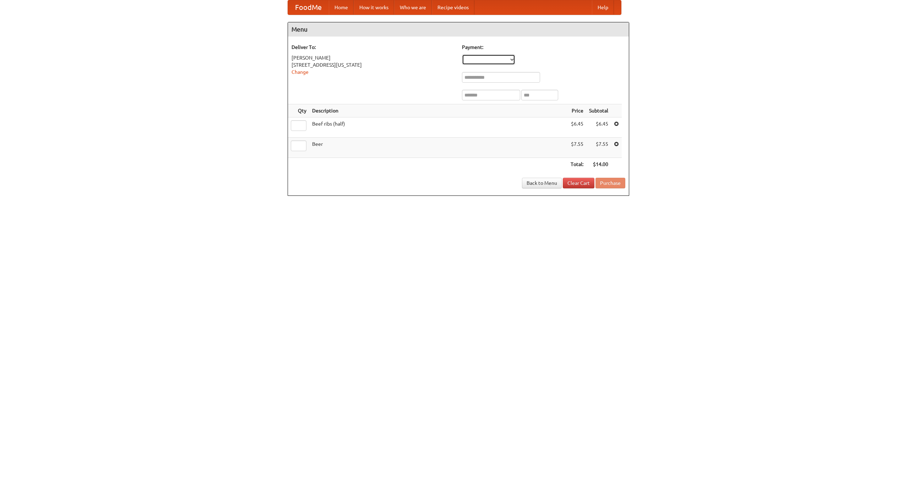 Image resolution: width=909 pixels, height=502 pixels. I want to click on a: Home, so click(341, 7).